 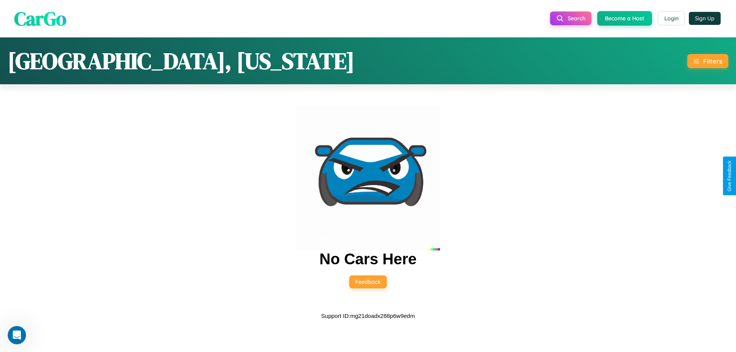 What do you see at coordinates (624, 18) in the screenshot?
I see `button: Become a Host` at bounding box center [624, 18].